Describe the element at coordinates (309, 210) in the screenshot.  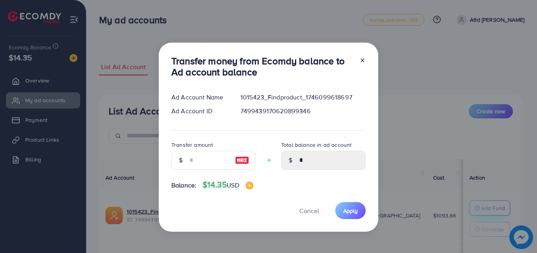
I see `button: Cancel` at that location.